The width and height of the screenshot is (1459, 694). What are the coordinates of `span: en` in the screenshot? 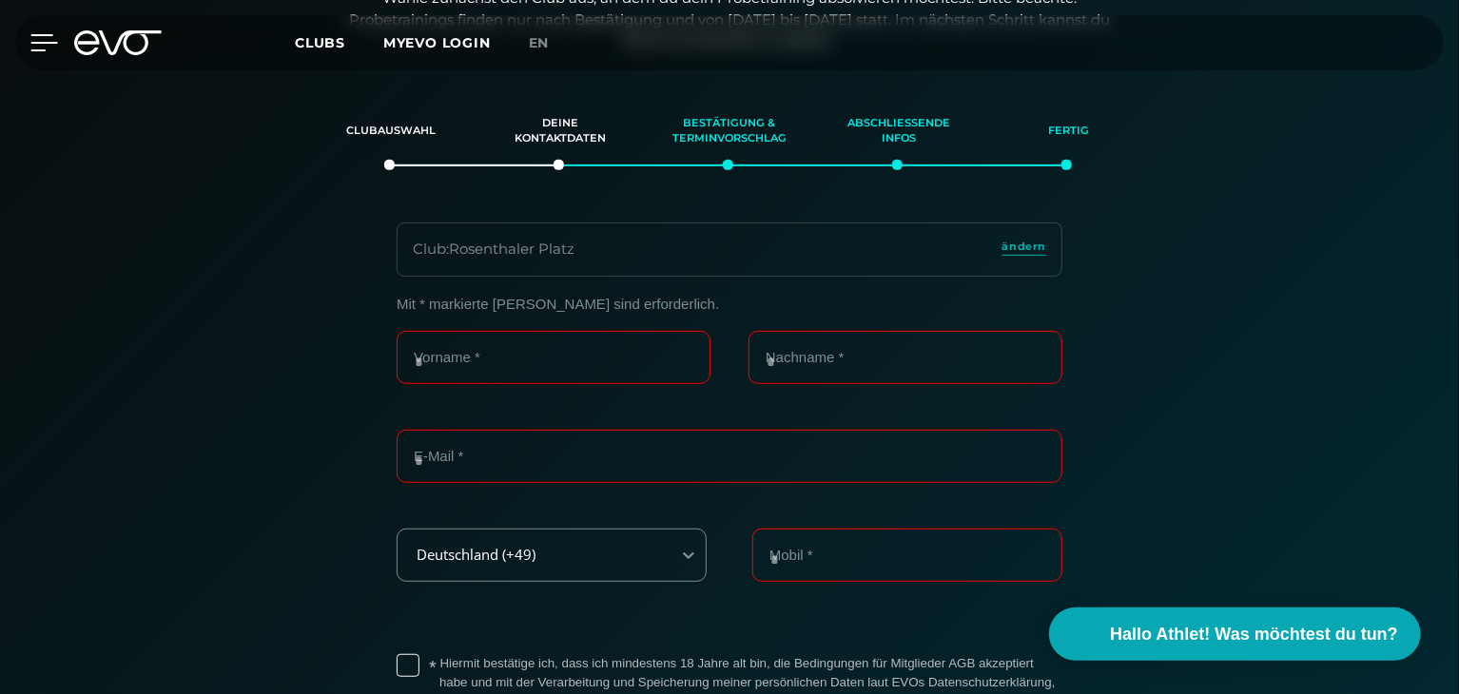 It's located at (539, 43).